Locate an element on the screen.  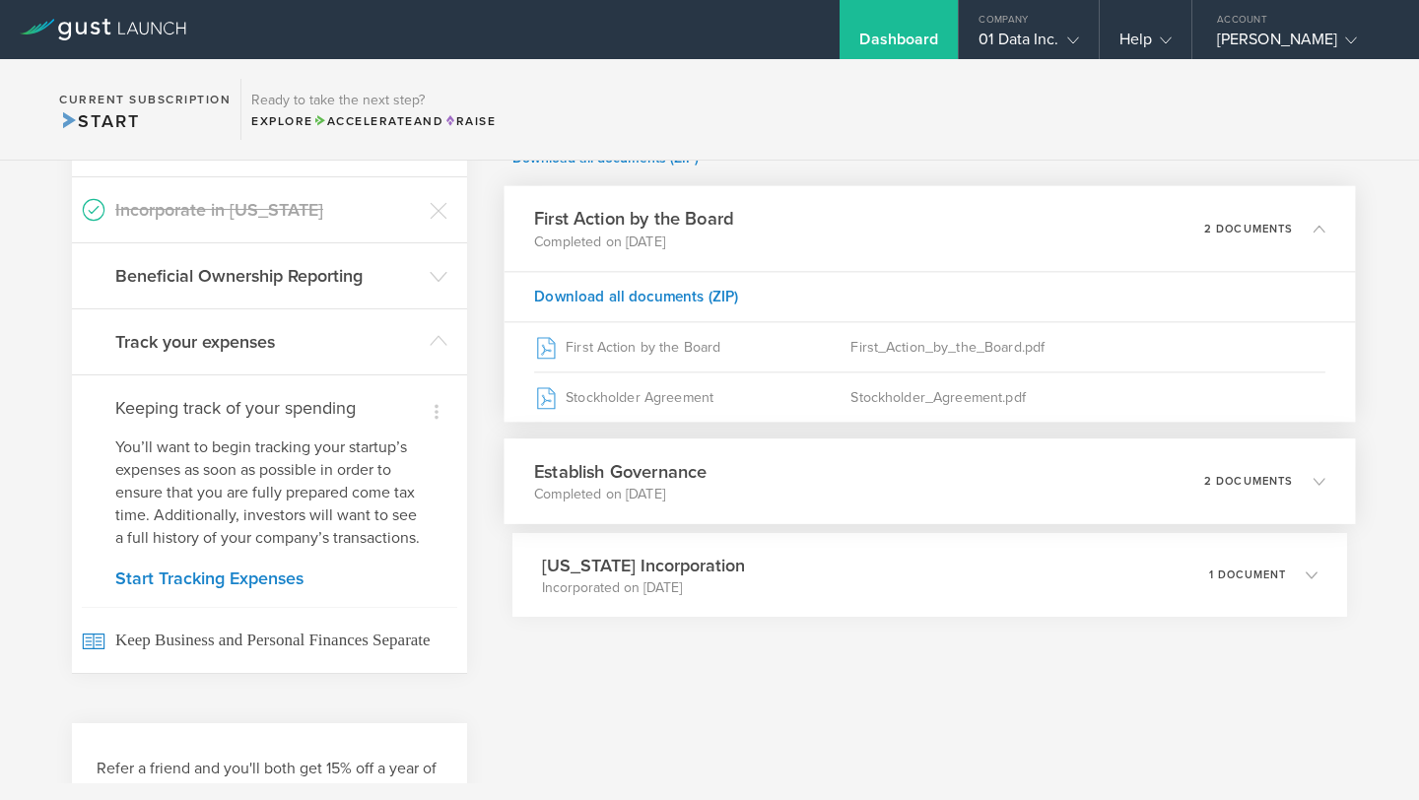
div: Dashboard is located at coordinates (899, 44).